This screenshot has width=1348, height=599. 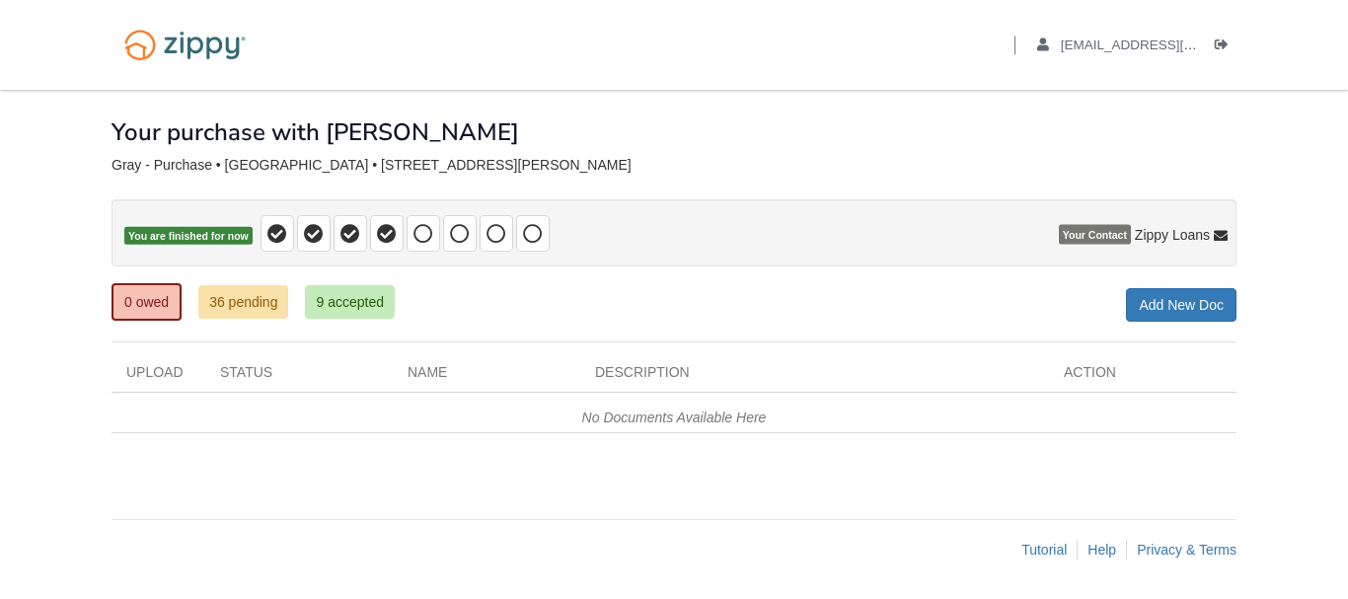 I want to click on a: edit profile, so click(x=1162, y=47).